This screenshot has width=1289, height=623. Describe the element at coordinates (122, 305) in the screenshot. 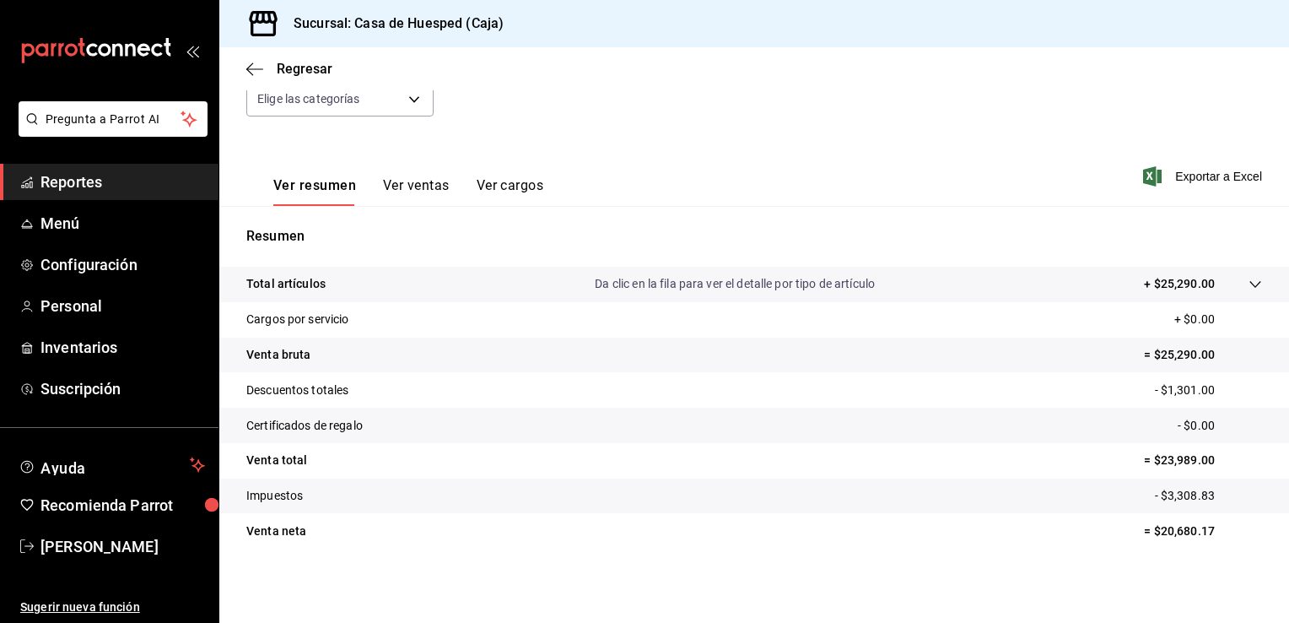

I see `span: Personal` at that location.